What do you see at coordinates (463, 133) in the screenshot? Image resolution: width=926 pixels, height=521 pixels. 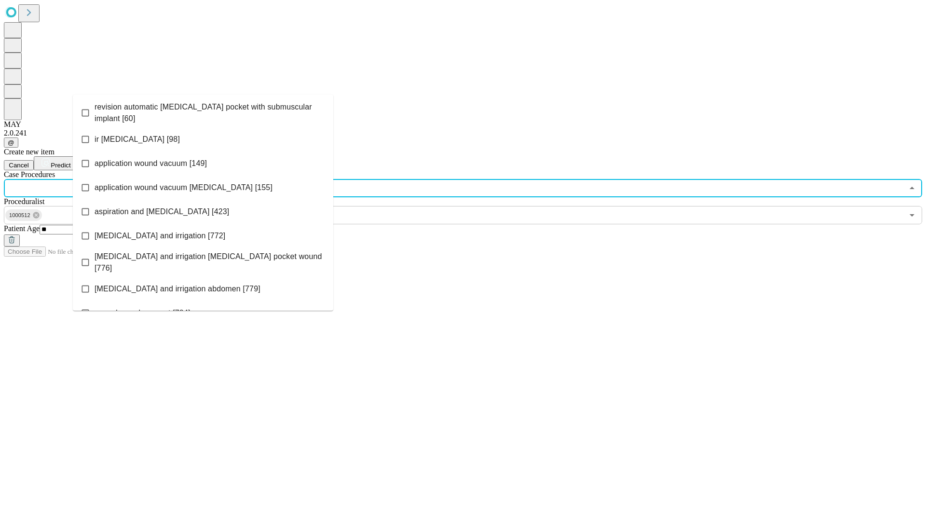 I see `div: 2.0.241` at bounding box center [463, 133].